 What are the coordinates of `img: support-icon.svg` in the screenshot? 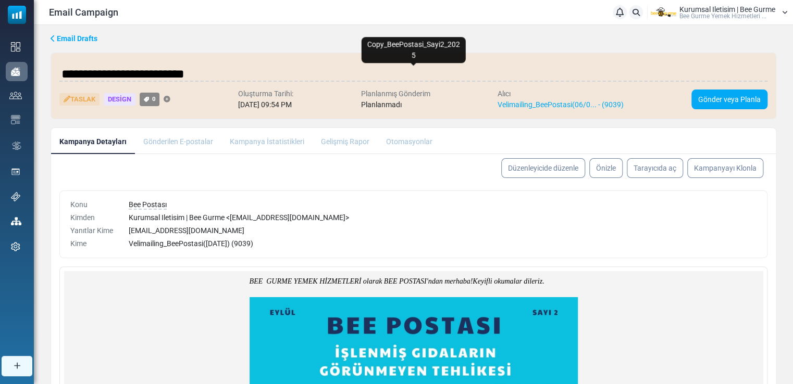 It's located at (16, 197).